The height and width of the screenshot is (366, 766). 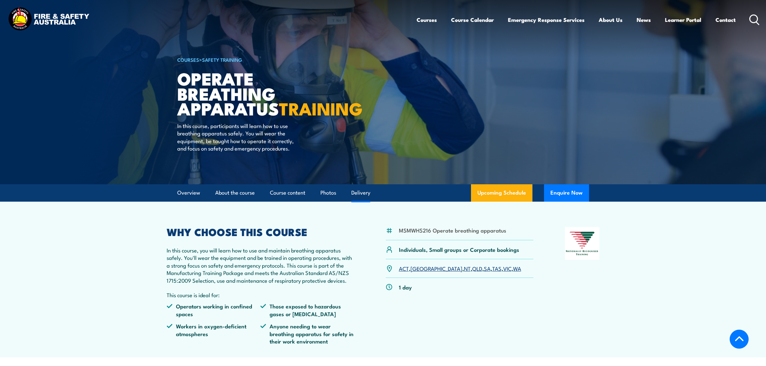 What do you see at coordinates (214, 310) in the screenshot?
I see `li: Operators working in confined spaces` at bounding box center [214, 310].